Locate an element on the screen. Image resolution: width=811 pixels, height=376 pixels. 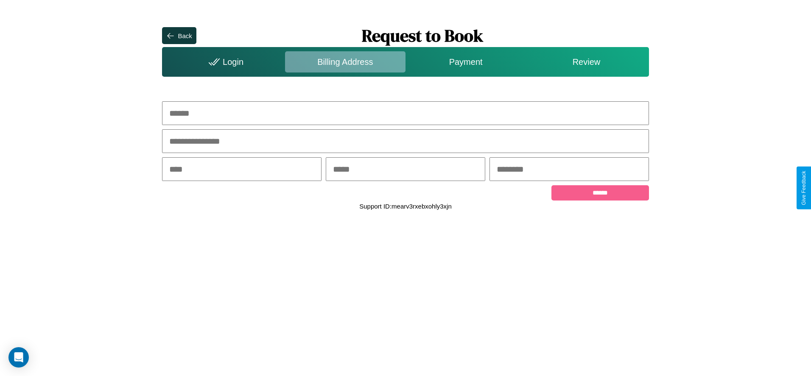
div: Payment is located at coordinates (466, 62).